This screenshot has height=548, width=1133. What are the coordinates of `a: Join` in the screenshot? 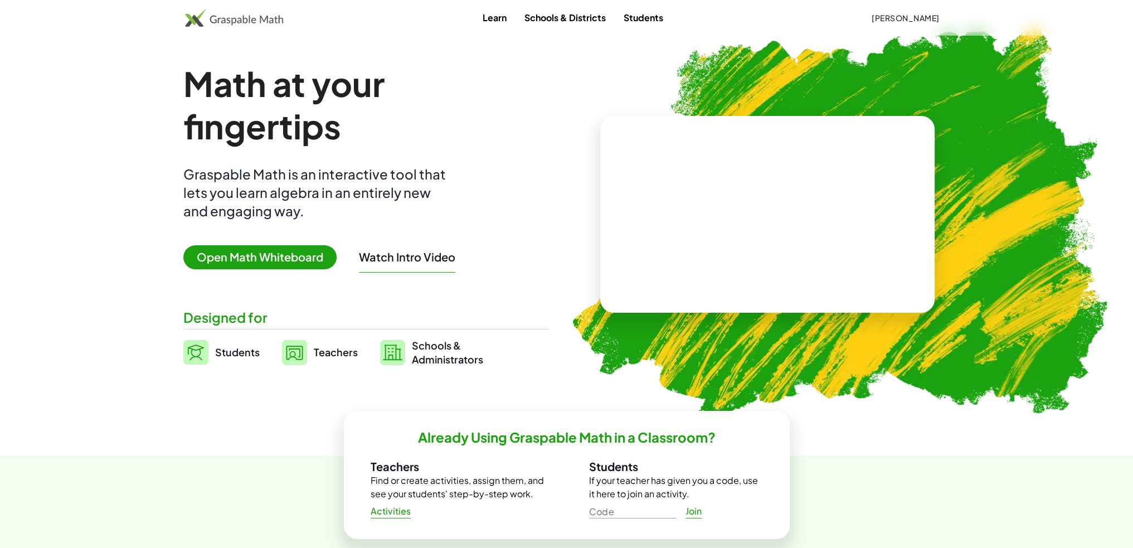 It's located at (694, 511).